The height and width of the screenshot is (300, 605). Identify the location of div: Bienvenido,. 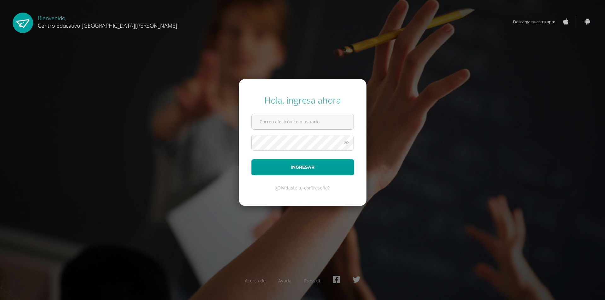
(107, 21).